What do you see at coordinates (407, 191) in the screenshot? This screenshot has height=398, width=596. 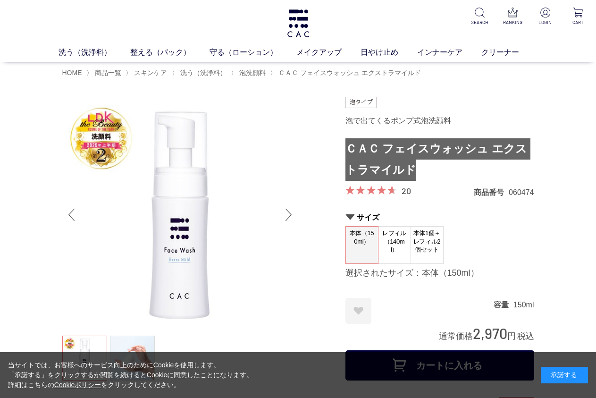 I see `a: 20` at bounding box center [407, 191].